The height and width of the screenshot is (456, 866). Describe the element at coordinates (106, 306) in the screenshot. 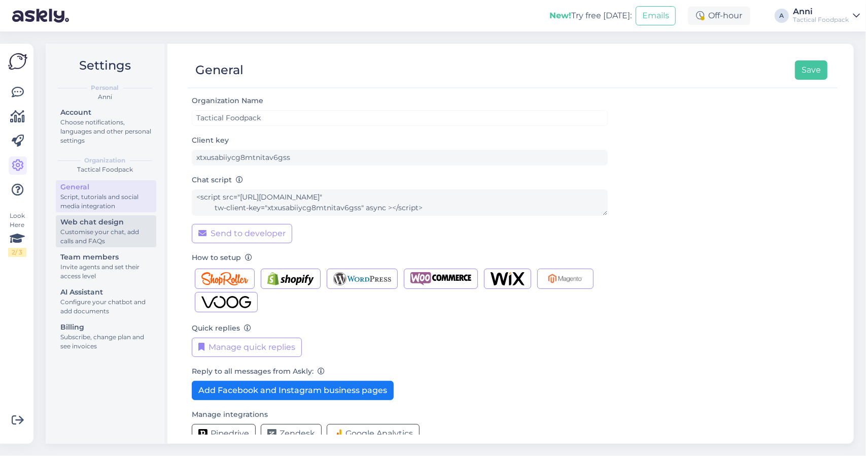

I see `div: Configure your chatbot and add documents` at that location.